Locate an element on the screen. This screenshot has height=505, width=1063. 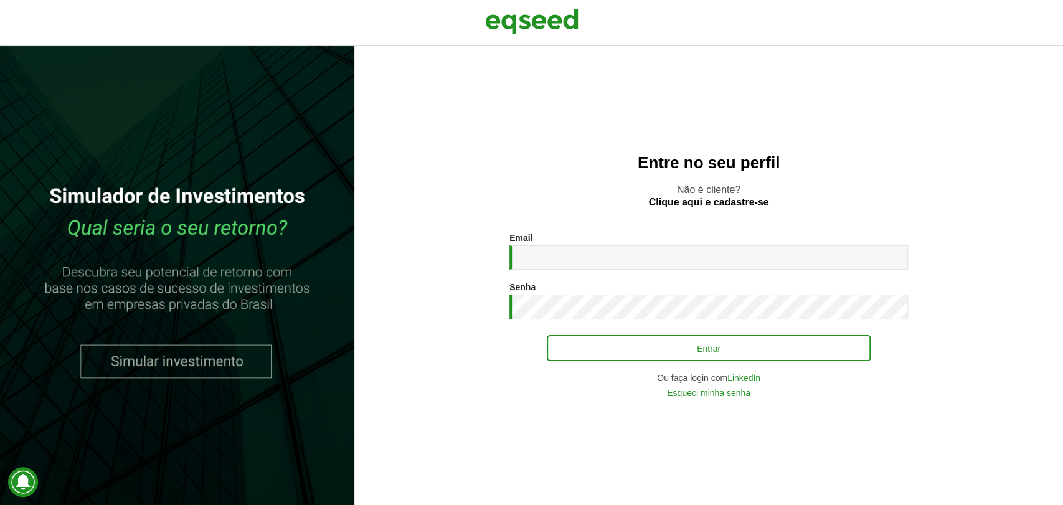
div: Ou faça login com is located at coordinates (709, 378).